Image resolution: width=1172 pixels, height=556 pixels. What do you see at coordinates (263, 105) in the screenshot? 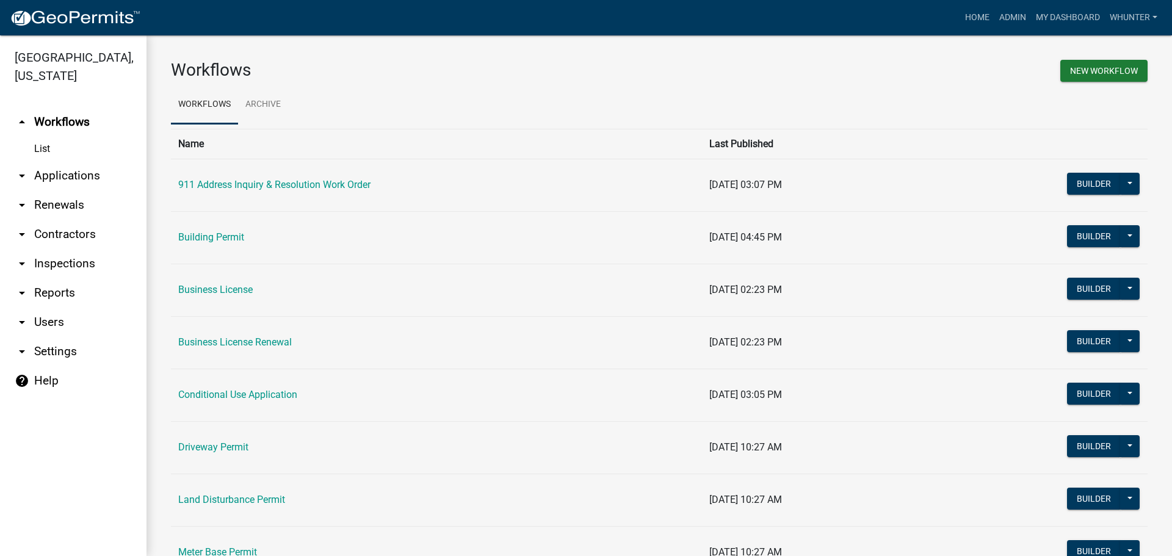
I see `a: Archive` at bounding box center [263, 105].